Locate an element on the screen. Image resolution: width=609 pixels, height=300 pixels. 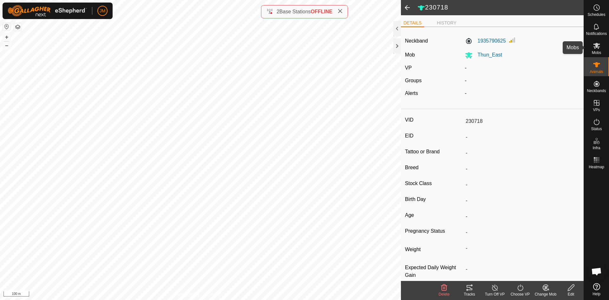
label: Stock Class is located at coordinates (434, 183).